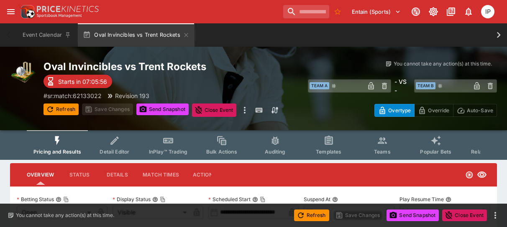 The height and width of the screenshot is (227, 507). I want to click on p: Revision 193, so click(132, 96).